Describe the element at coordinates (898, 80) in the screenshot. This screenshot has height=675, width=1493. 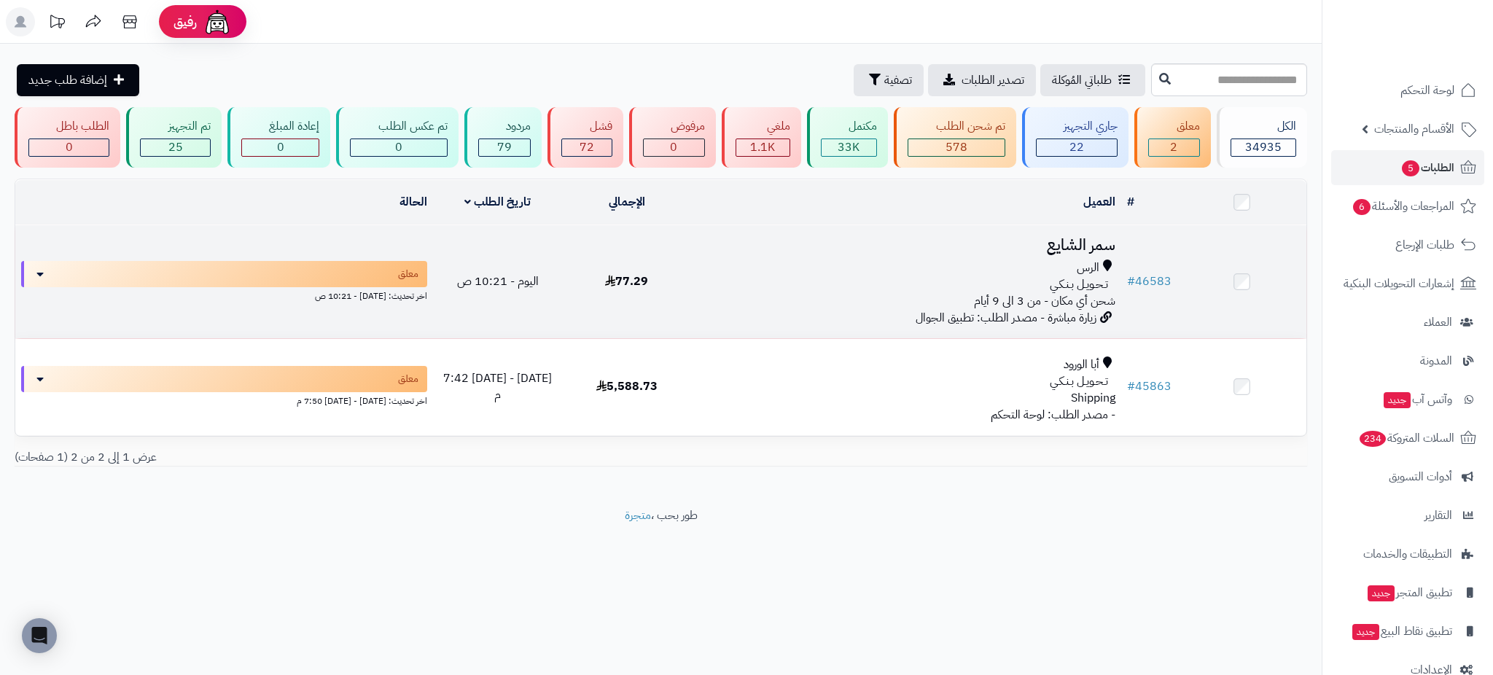
I see `span: تصفية` at that location.